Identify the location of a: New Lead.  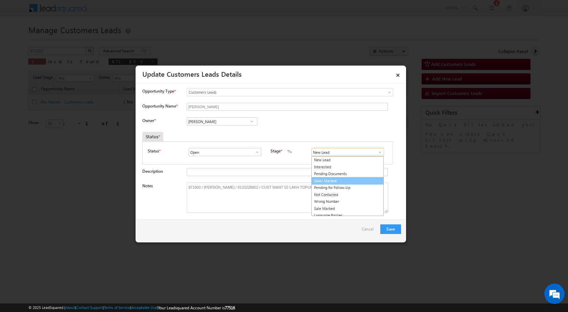
(348, 160).